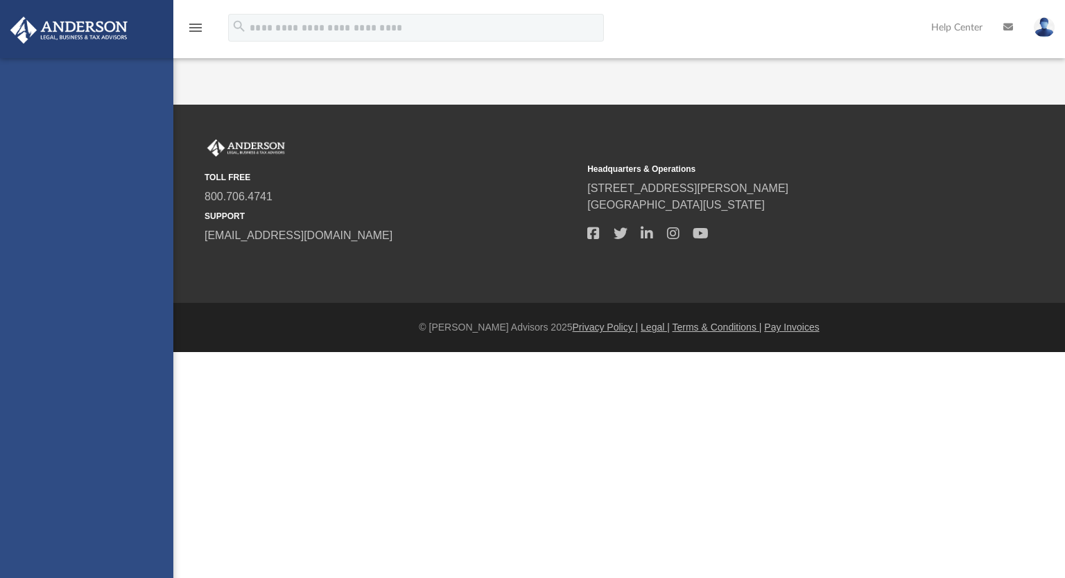 This screenshot has height=578, width=1065. Describe the element at coordinates (239, 26) in the screenshot. I see `i: search` at that location.